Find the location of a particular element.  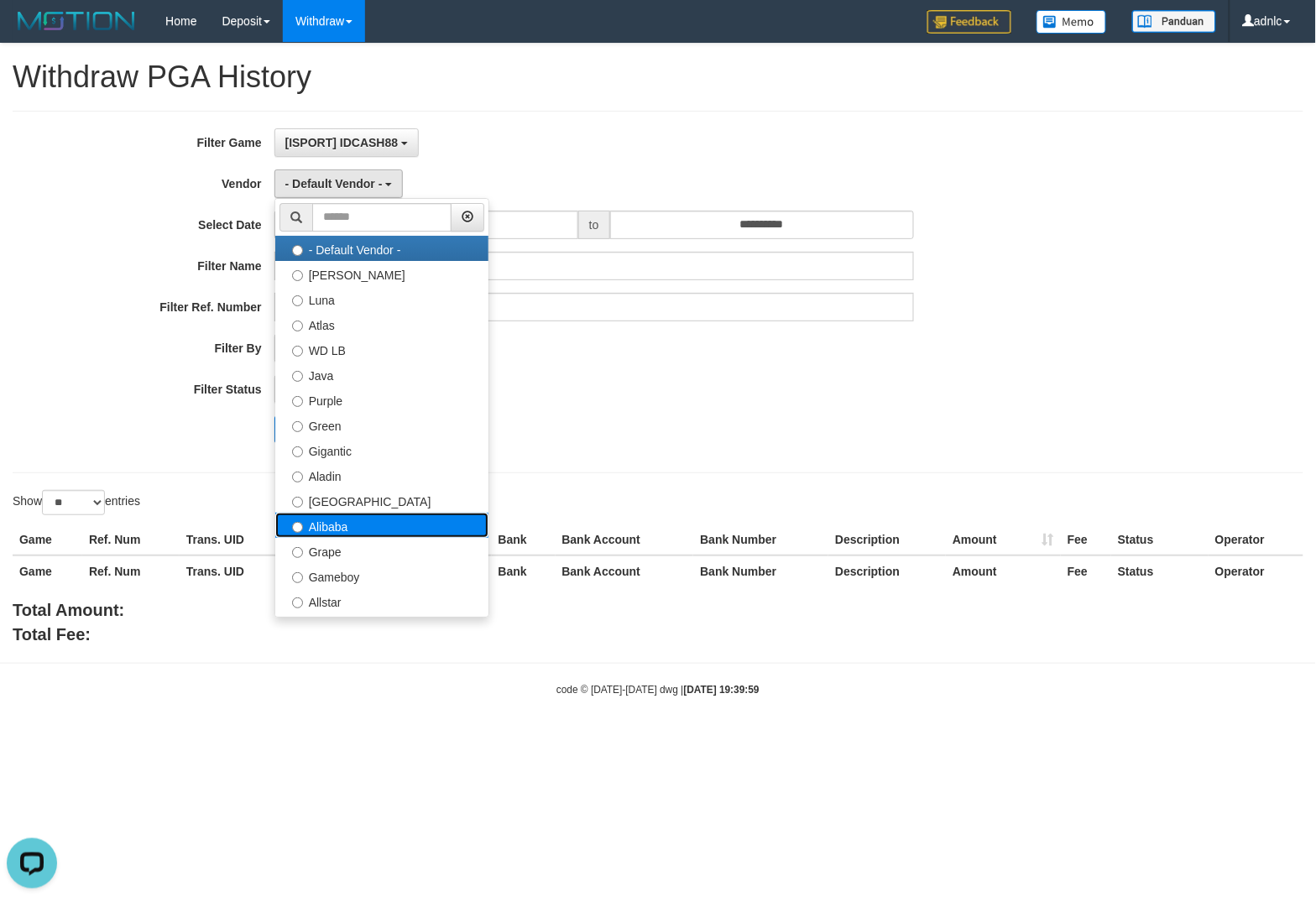

label: Xtr is located at coordinates (382, 626).